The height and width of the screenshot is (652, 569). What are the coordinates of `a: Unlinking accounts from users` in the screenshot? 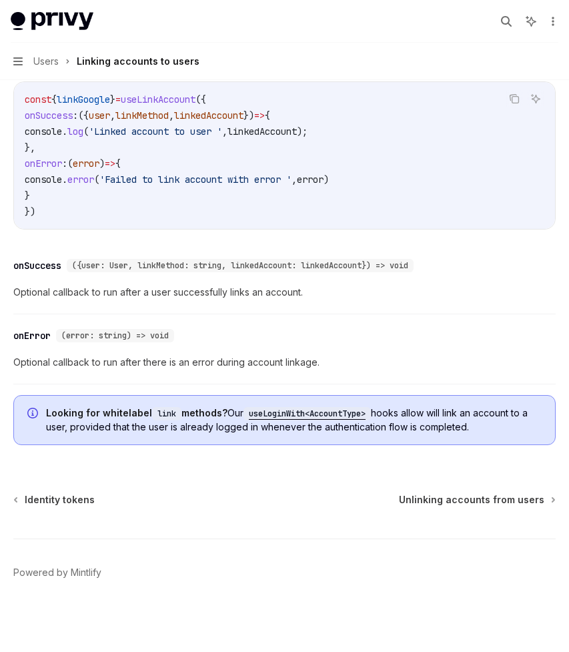 It's located at (476, 500).